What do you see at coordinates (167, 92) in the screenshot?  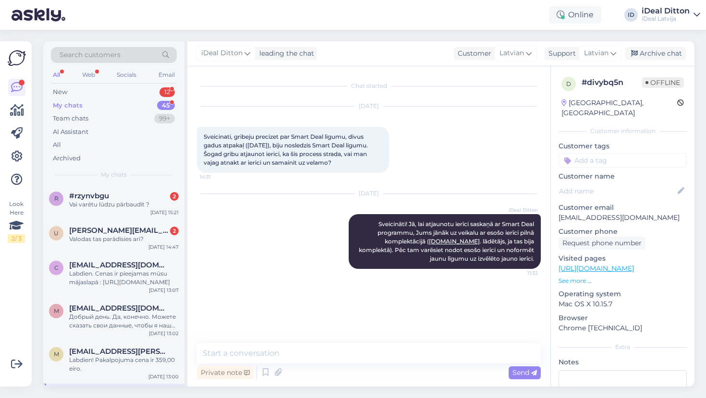 I see `div: 12` at bounding box center [167, 92].